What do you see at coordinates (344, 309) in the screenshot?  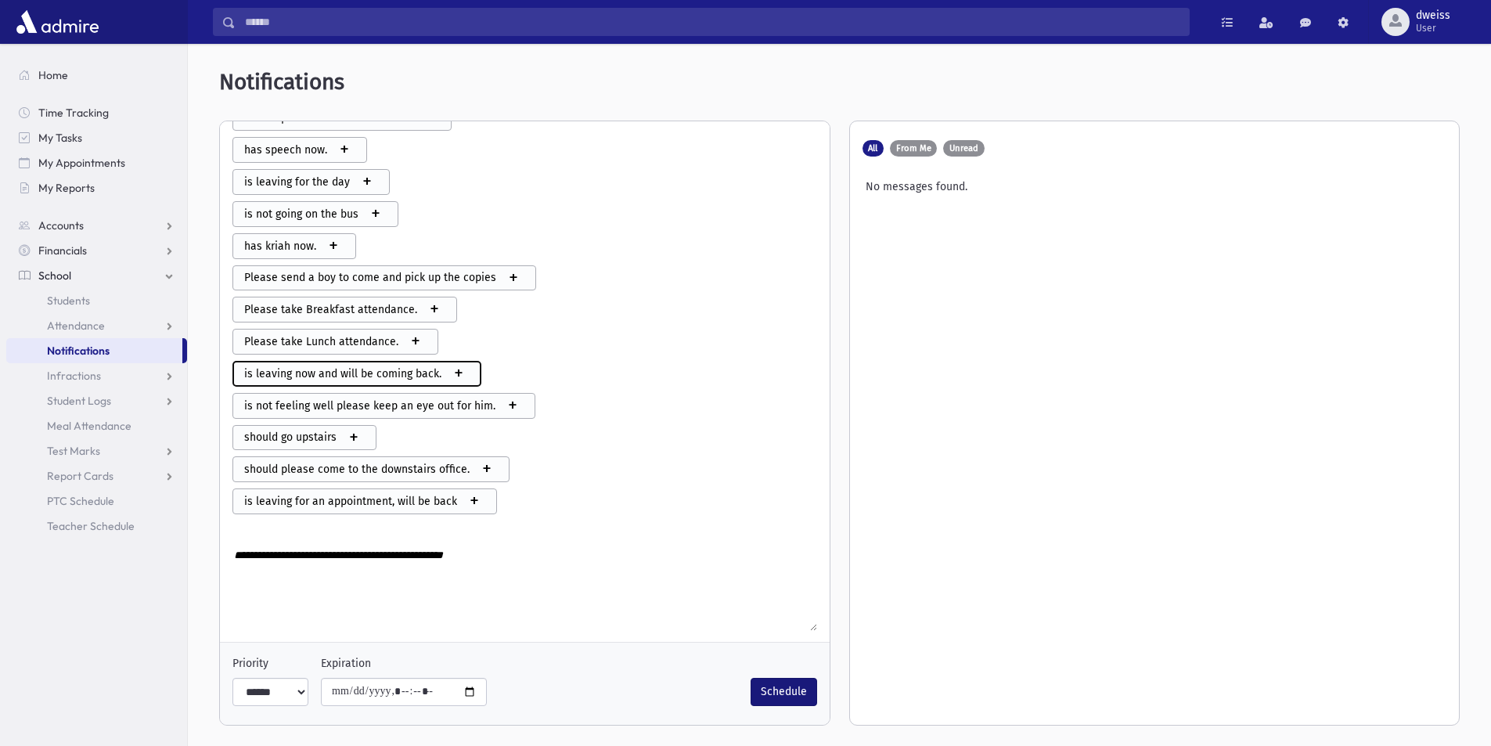 I see `button: Please take Breakfast attendance. +` at bounding box center [344, 309].